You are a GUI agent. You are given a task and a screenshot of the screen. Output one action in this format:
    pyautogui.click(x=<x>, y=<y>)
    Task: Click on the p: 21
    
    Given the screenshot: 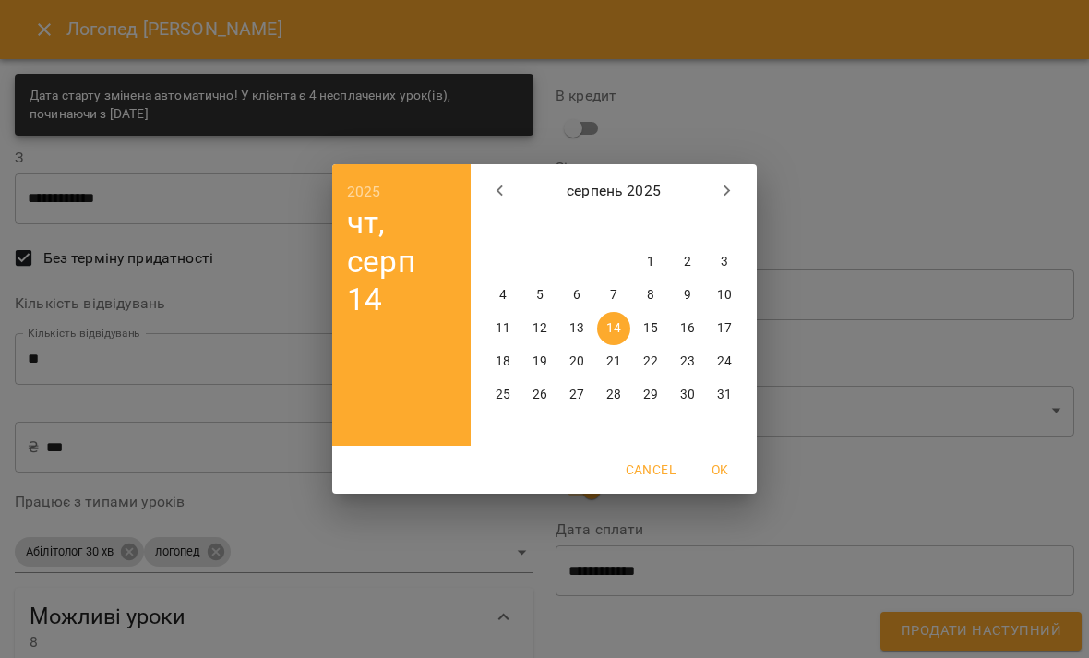 What is the action you would take?
    pyautogui.click(x=614, y=362)
    